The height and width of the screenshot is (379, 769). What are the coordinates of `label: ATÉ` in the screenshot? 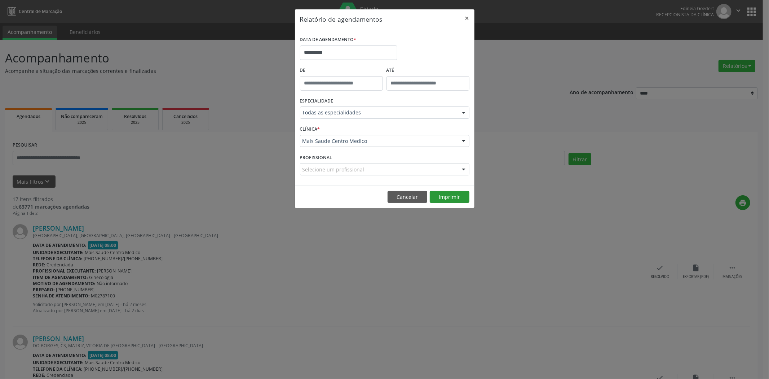 It's located at (428, 70).